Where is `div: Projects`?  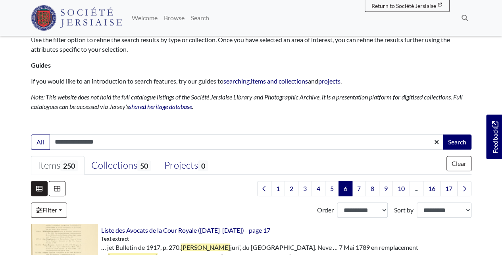 div: Projects is located at coordinates (186, 165).